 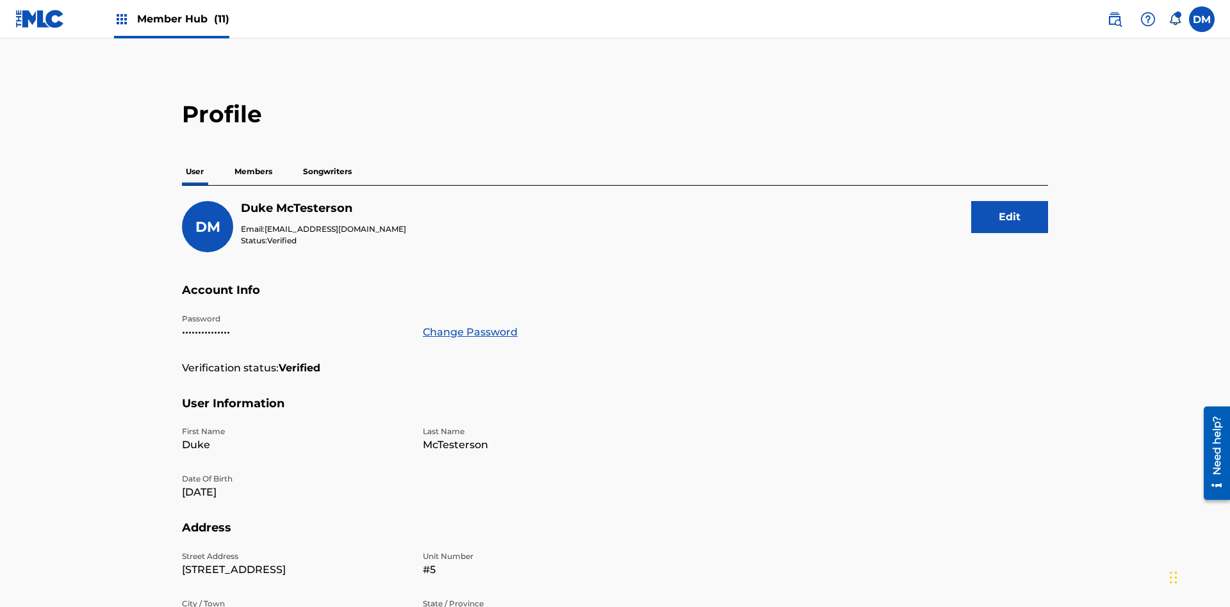 What do you see at coordinates (299, 368) in the screenshot?
I see `strong: Verified` at bounding box center [299, 368].